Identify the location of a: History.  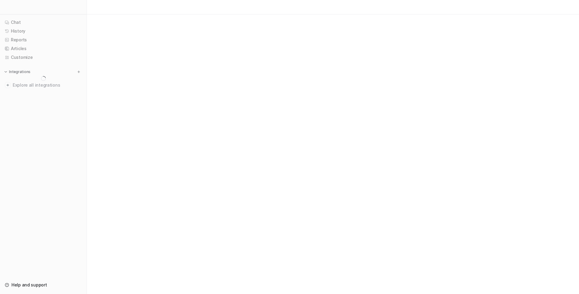
(43, 31).